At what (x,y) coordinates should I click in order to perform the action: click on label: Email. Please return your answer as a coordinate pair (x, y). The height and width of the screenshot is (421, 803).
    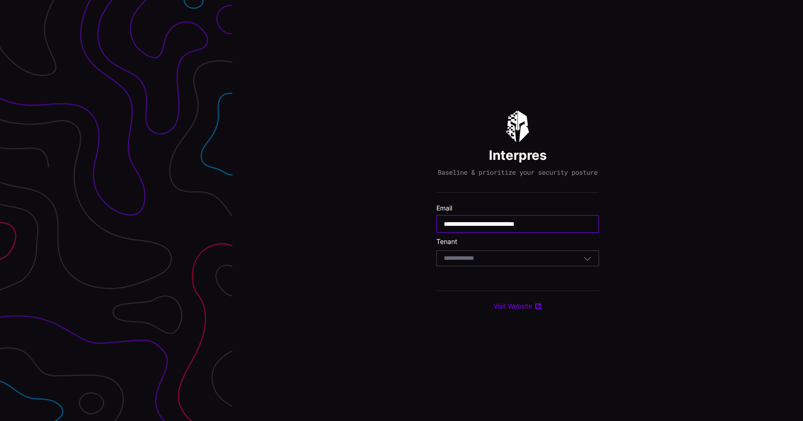
    Looking at the image, I should click on (518, 208).